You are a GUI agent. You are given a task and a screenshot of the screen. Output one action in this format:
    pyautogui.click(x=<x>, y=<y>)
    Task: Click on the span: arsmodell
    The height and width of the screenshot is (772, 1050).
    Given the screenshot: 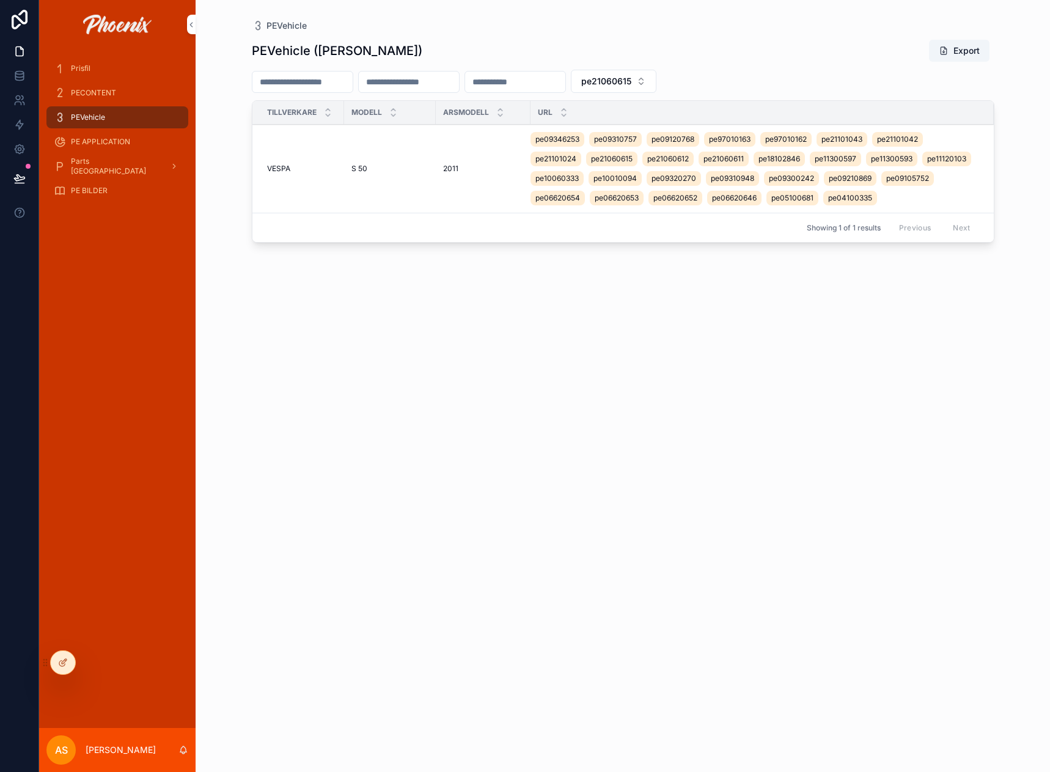 What is the action you would take?
    pyautogui.click(x=466, y=112)
    